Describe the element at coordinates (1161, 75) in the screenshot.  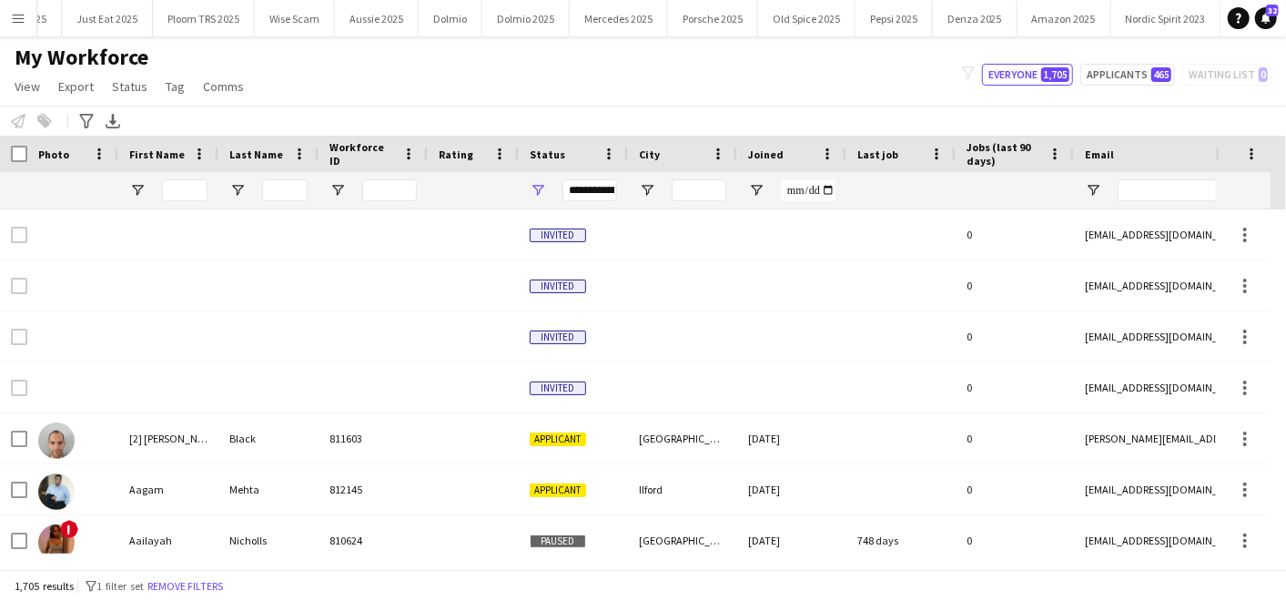
I see `span: 465` at that location.